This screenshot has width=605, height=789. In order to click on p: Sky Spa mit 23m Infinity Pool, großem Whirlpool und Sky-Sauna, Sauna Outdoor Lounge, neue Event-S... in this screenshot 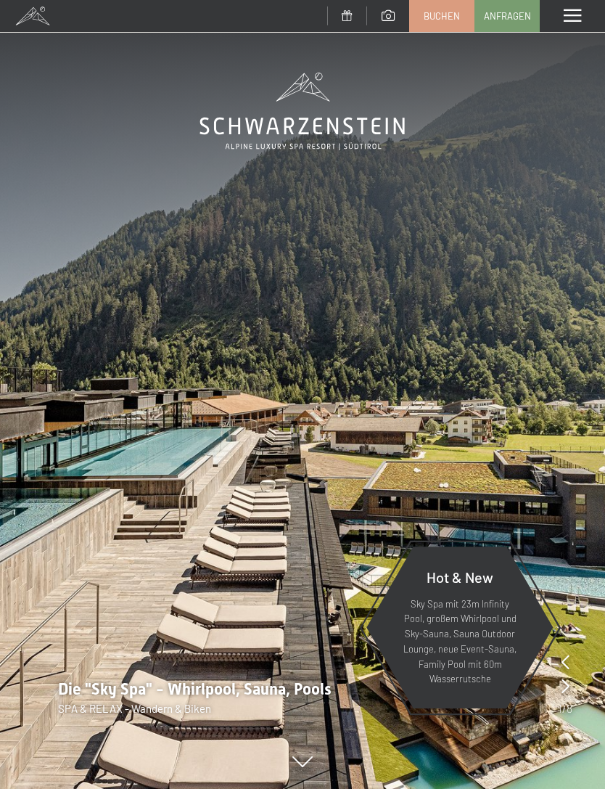, I will do `click(460, 641)`.